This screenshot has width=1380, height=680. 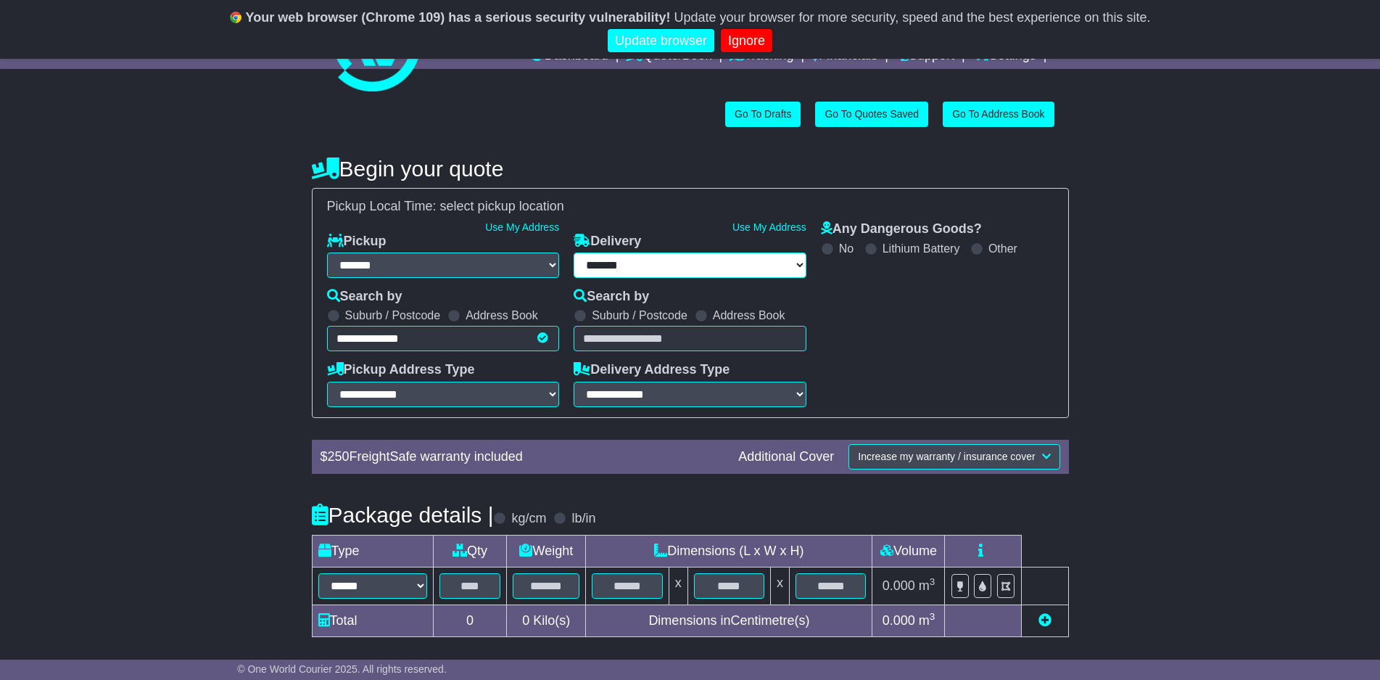 I want to click on div: $ FreightSafe warranty included, so click(x=522, y=457).